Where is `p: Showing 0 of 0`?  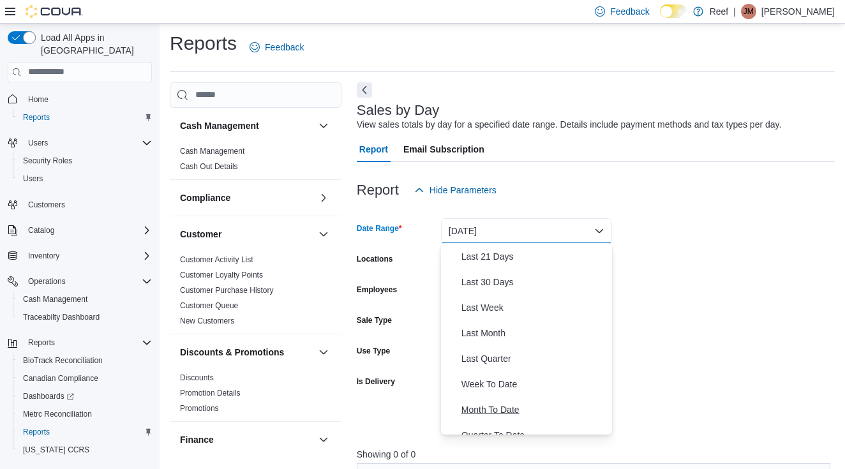 p: Showing 0 of 0 is located at coordinates (596, 455).